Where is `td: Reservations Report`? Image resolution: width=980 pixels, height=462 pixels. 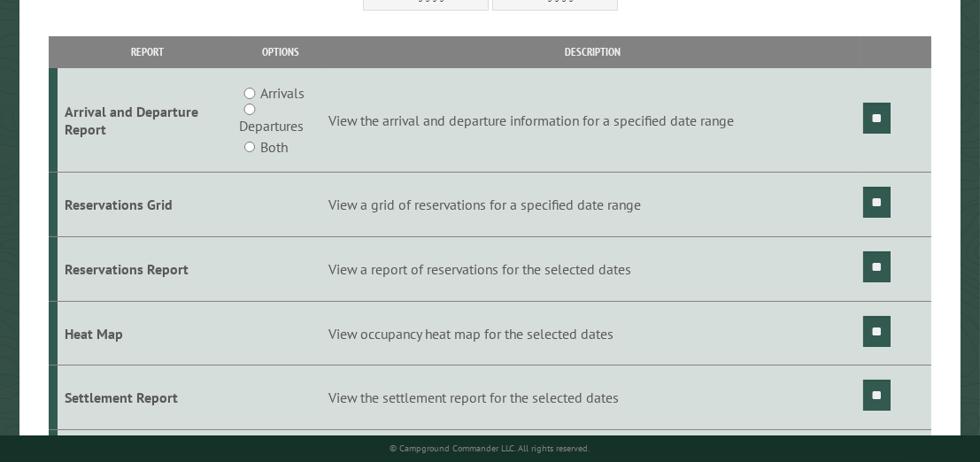
td: Reservations Report is located at coordinates (147, 268).